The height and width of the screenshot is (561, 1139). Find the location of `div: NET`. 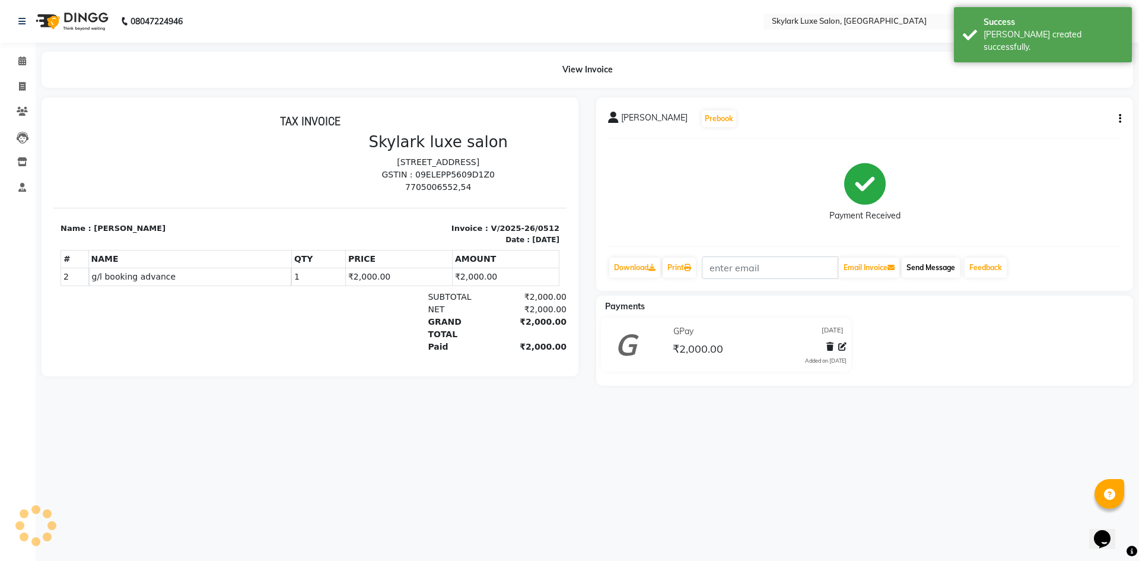

div: NET is located at coordinates (403, 200).